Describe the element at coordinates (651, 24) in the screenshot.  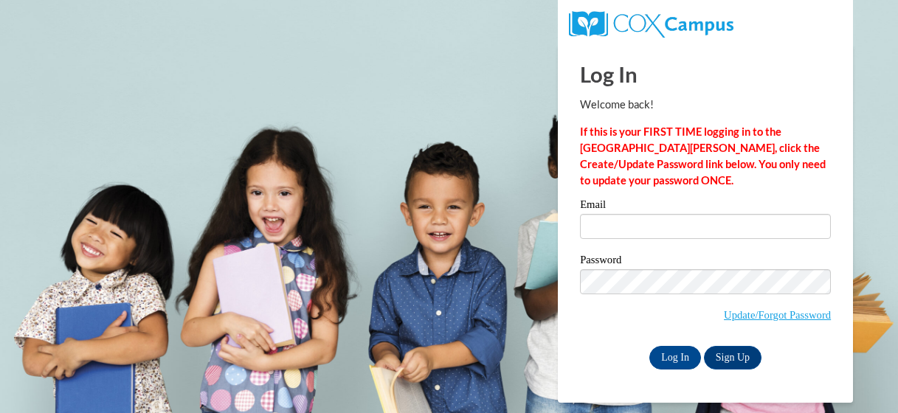
I see `img: COX Campus` at that location.